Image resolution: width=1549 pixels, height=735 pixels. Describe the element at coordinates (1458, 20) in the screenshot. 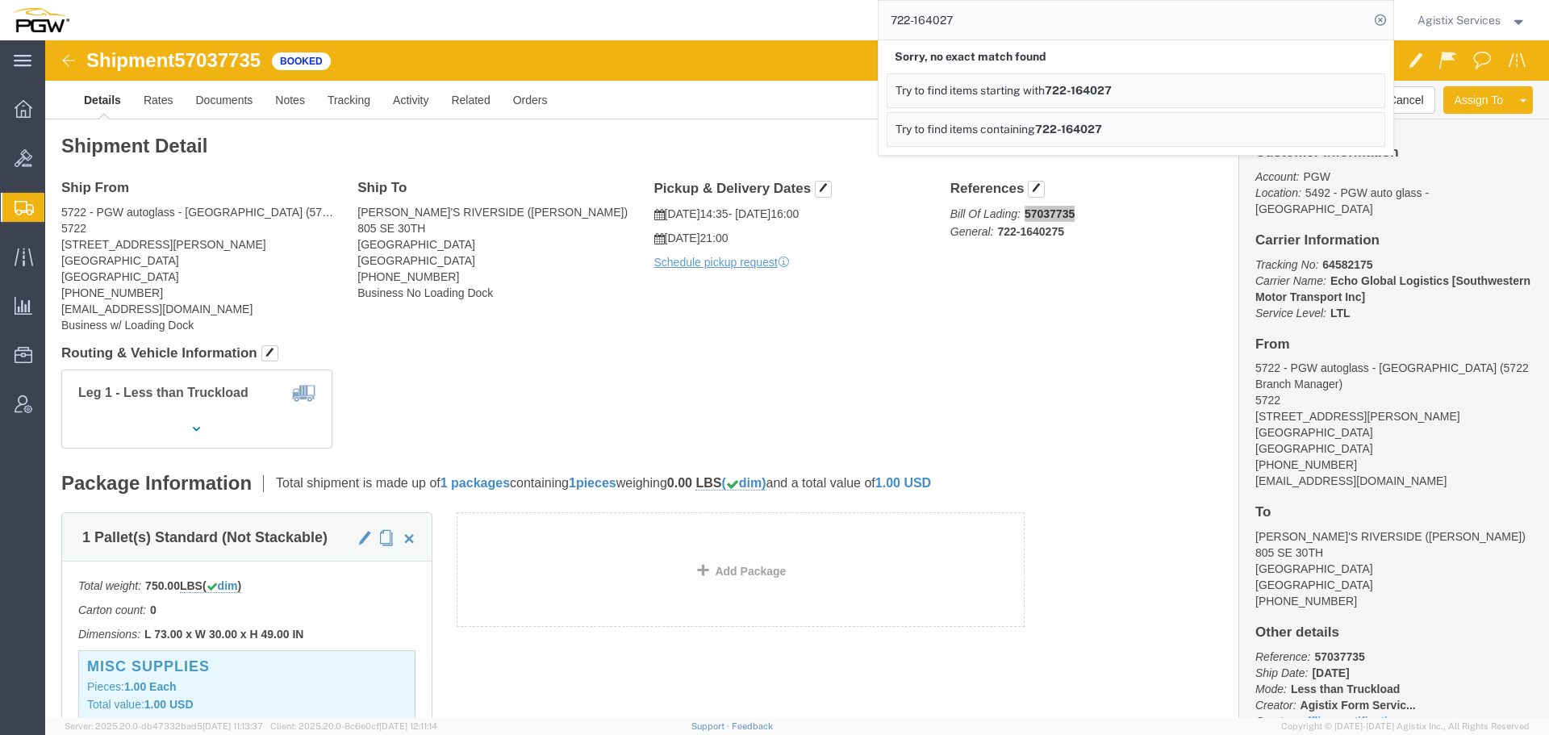

I see `span: Agistix Services` at that location.